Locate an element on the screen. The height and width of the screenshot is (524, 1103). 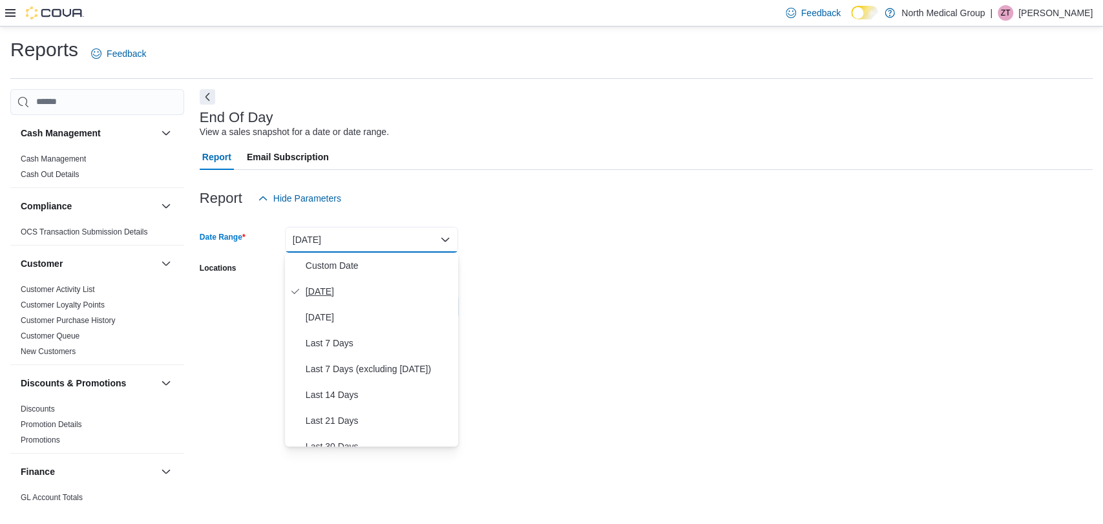
div: Discounts & Promotions is located at coordinates (97, 427).